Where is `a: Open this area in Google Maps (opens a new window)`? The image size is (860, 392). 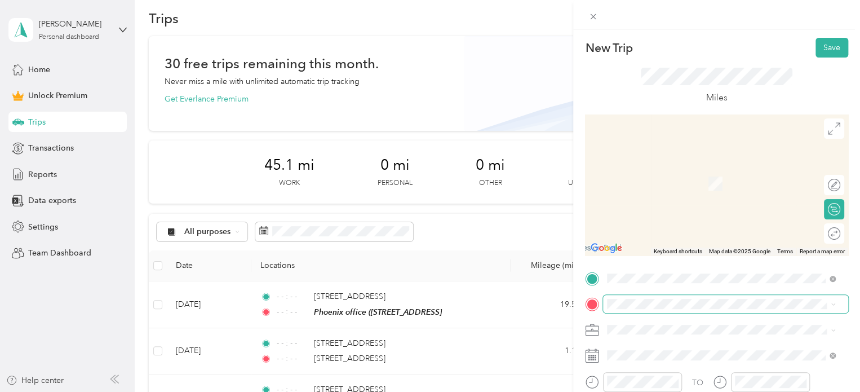
a: Open this area in Google Maps (opens a new window) is located at coordinates (606, 248).